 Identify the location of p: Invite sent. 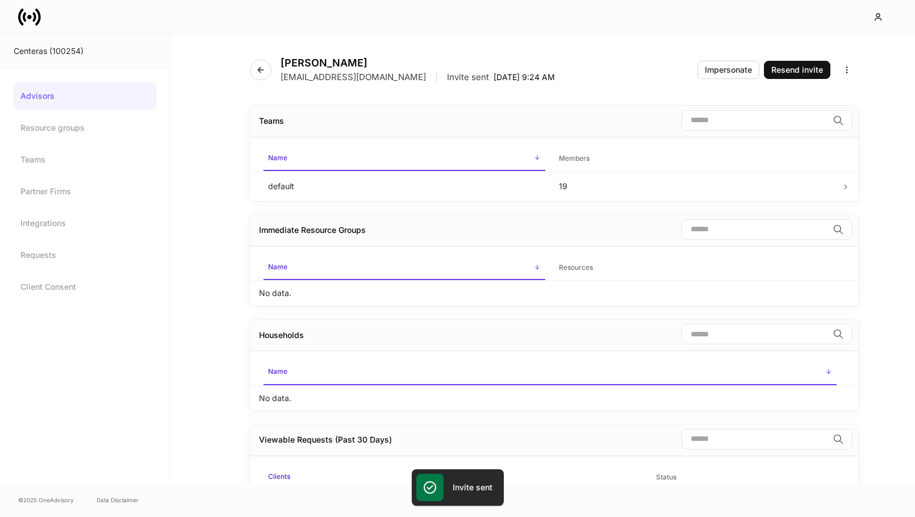
(468, 77).